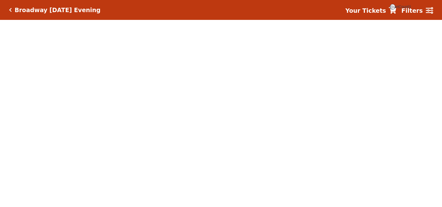 This screenshot has width=442, height=207. What do you see at coordinates (417, 11) in the screenshot?
I see `a: Filters` at bounding box center [417, 11].